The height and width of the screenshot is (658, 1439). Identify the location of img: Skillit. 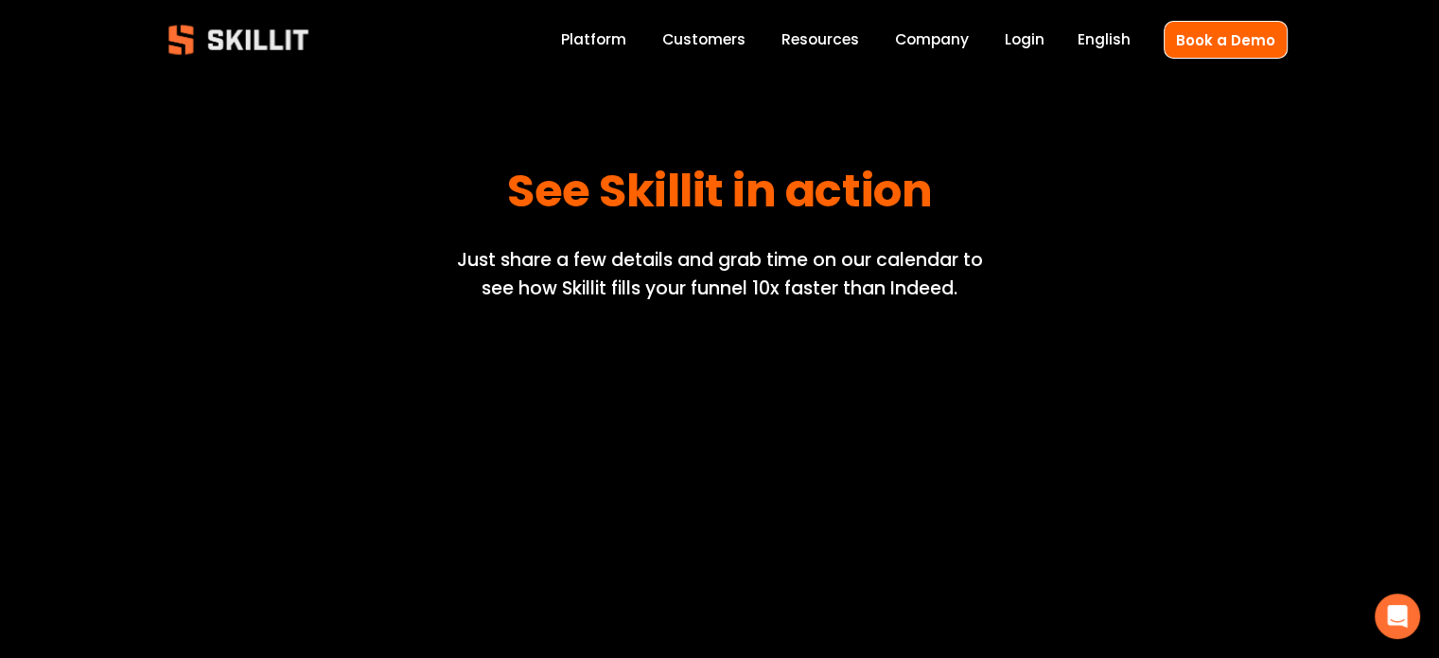
(238, 40).